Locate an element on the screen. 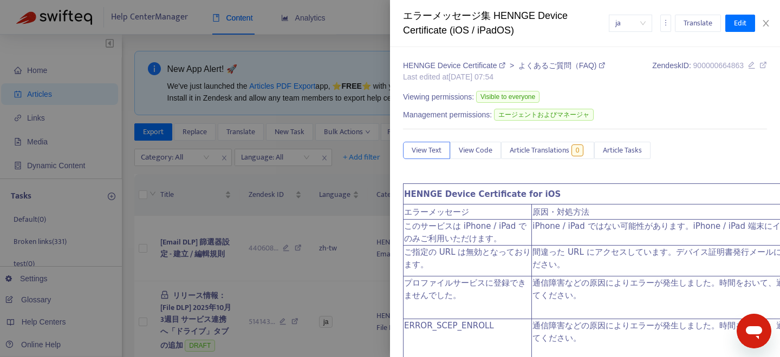 The width and height of the screenshot is (780, 357). div: エラーメッセージ集 HENNGE Device Certificate (iOS / iPadOS) is located at coordinates (506, 23).